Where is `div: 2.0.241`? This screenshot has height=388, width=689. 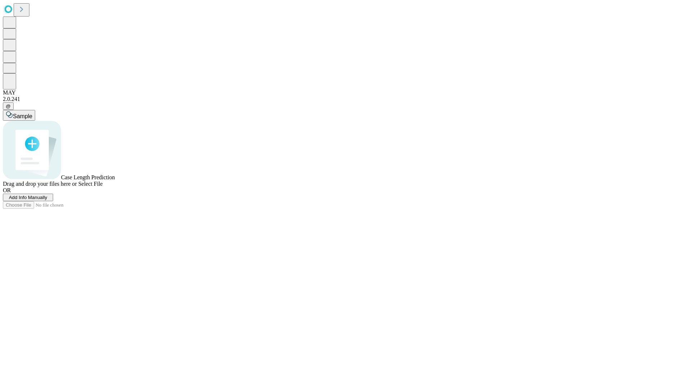 div: 2.0.241 is located at coordinates (345, 99).